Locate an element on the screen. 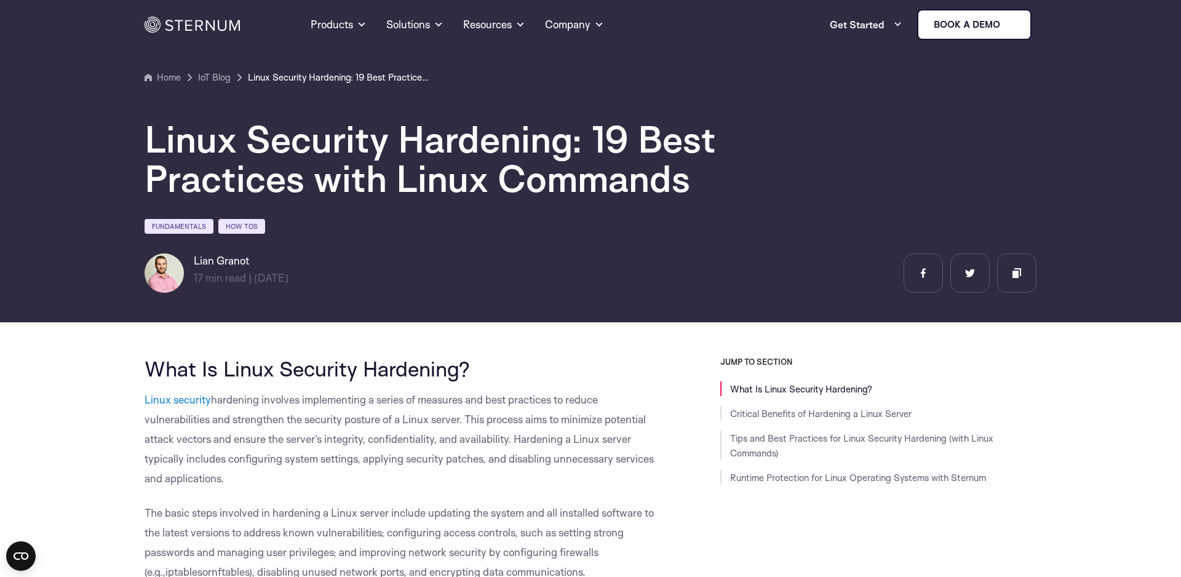 The height and width of the screenshot is (577, 1181). h3: JUMP TO SECTION is located at coordinates (879, 362).